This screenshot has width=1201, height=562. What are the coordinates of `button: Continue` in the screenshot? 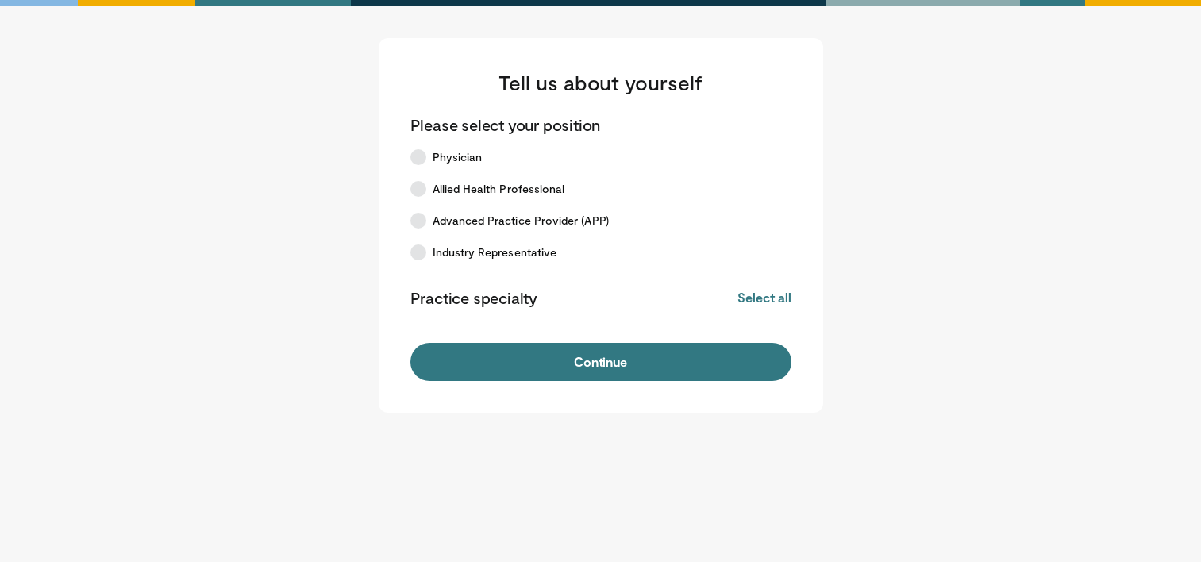 It's located at (601, 362).